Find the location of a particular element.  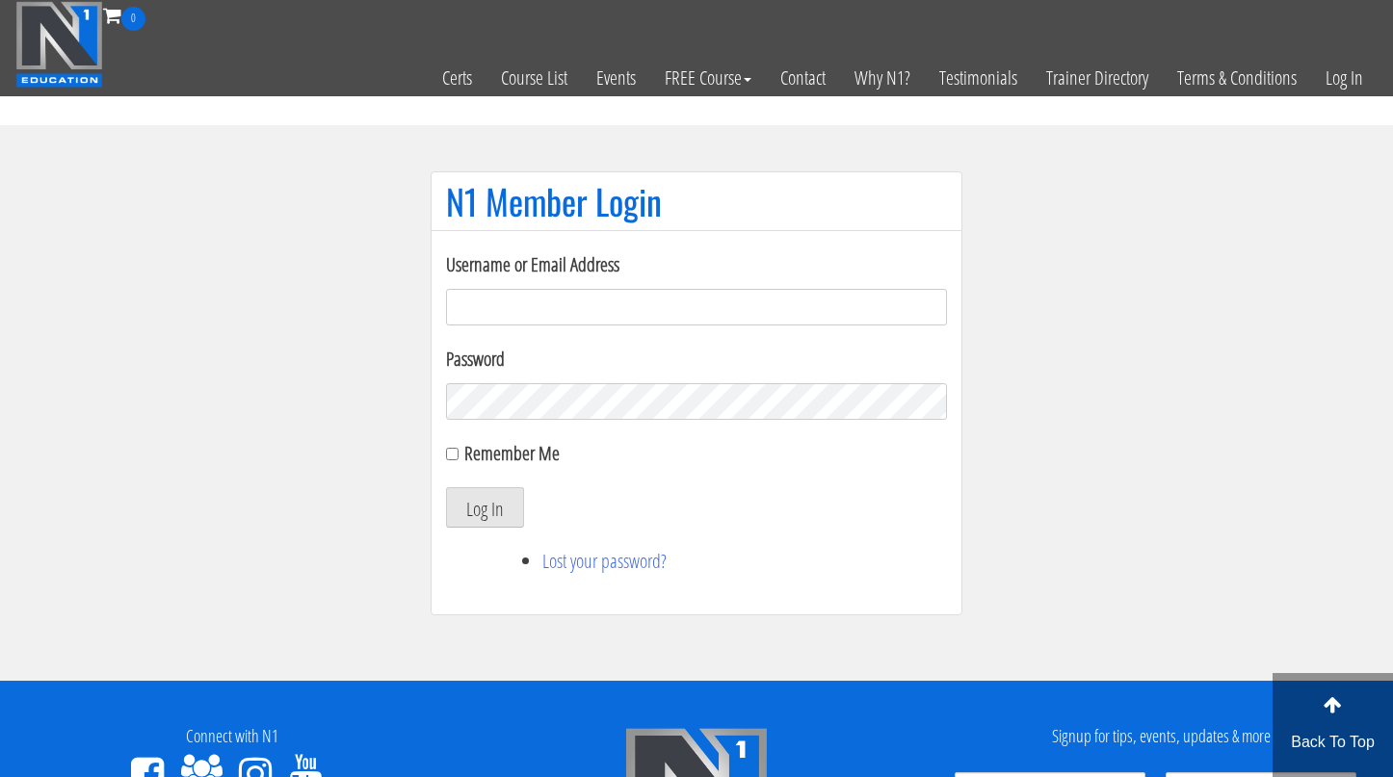

img: n1-education is located at coordinates (59, 44).